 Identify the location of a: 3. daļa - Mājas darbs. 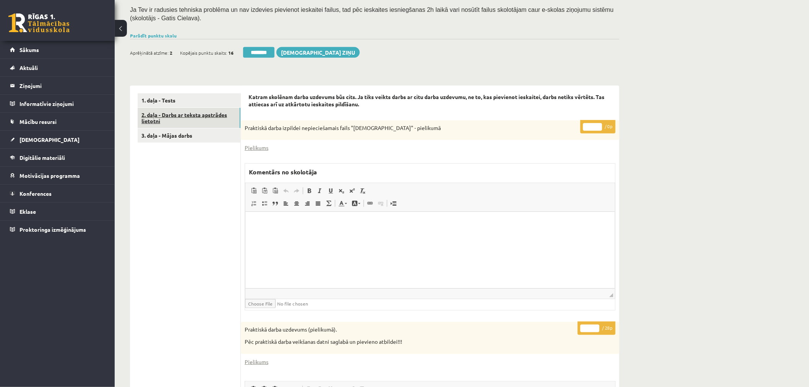
(189, 135).